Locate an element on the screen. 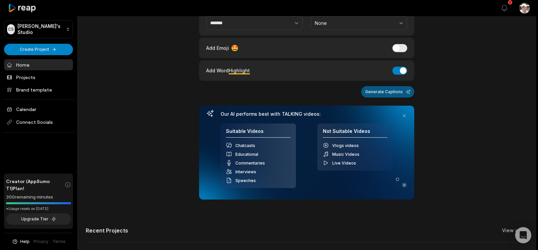 This screenshot has width=538, height=250. button: None is located at coordinates (359, 23).